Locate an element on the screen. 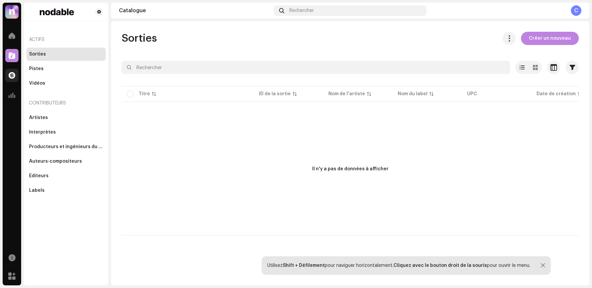 This screenshot has height=288, width=592. div: Actifs is located at coordinates (66, 40).